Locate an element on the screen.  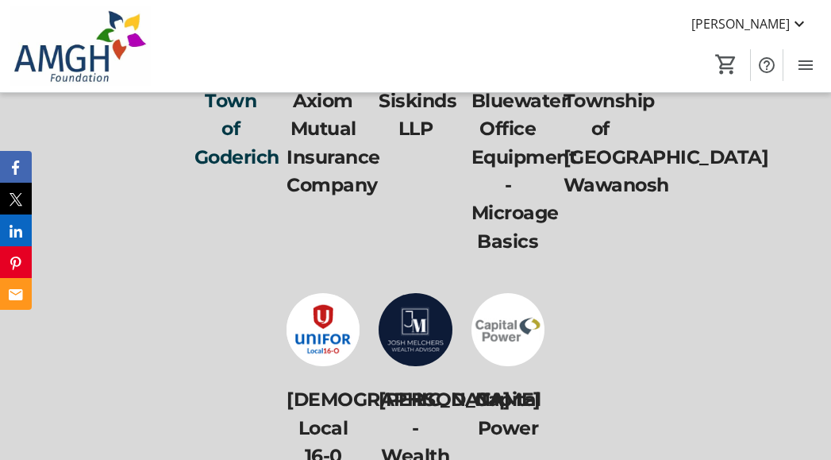
button: Menu is located at coordinates (806, 65).